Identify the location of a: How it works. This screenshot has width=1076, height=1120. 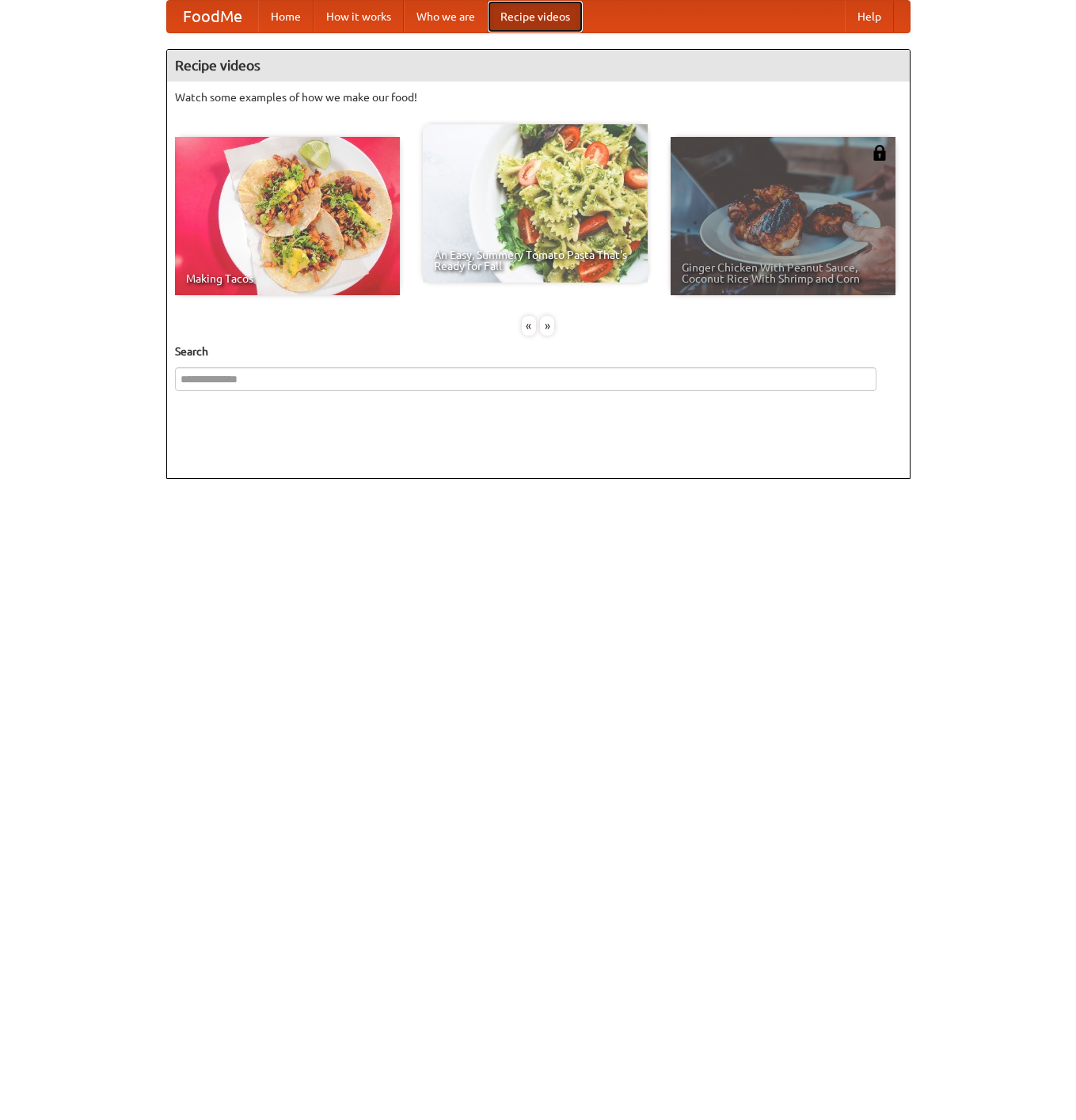
(359, 17).